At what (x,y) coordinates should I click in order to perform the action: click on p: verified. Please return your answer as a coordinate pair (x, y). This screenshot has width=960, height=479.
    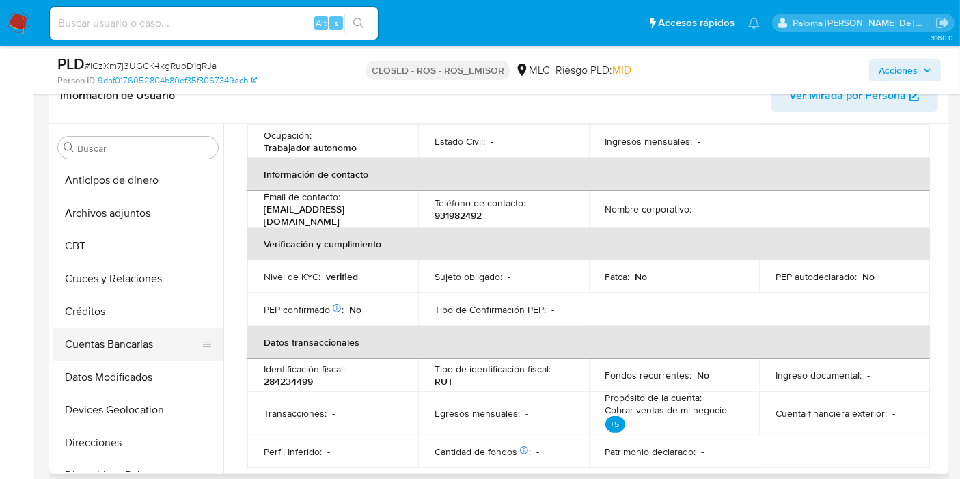
    Looking at the image, I should click on (342, 277).